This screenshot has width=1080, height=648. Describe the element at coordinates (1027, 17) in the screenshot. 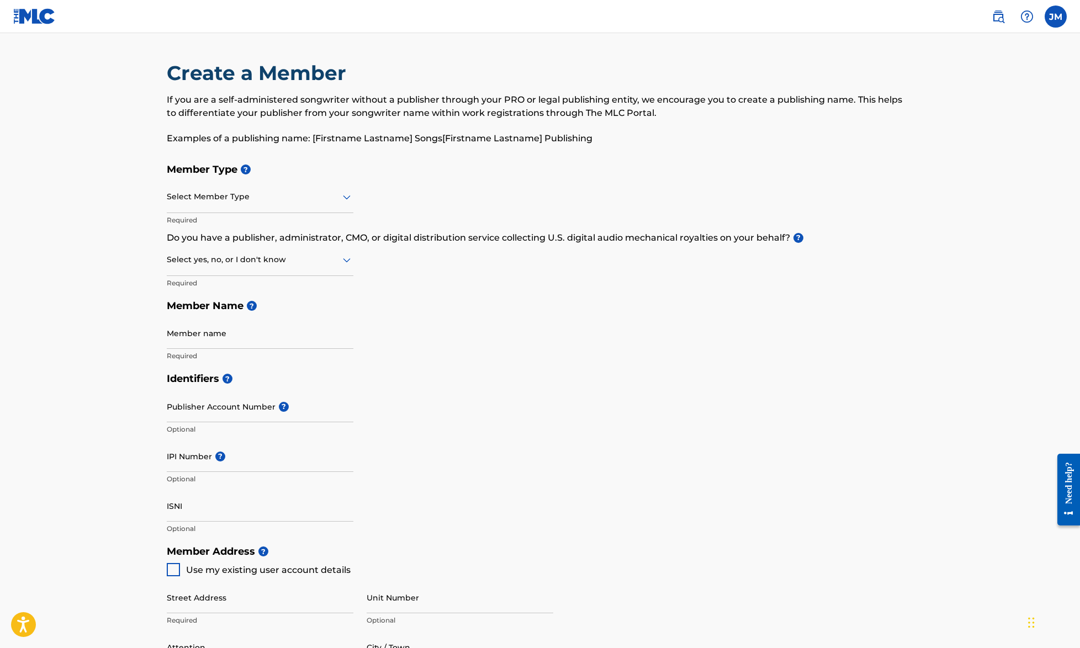

I see `img: help` at that location.